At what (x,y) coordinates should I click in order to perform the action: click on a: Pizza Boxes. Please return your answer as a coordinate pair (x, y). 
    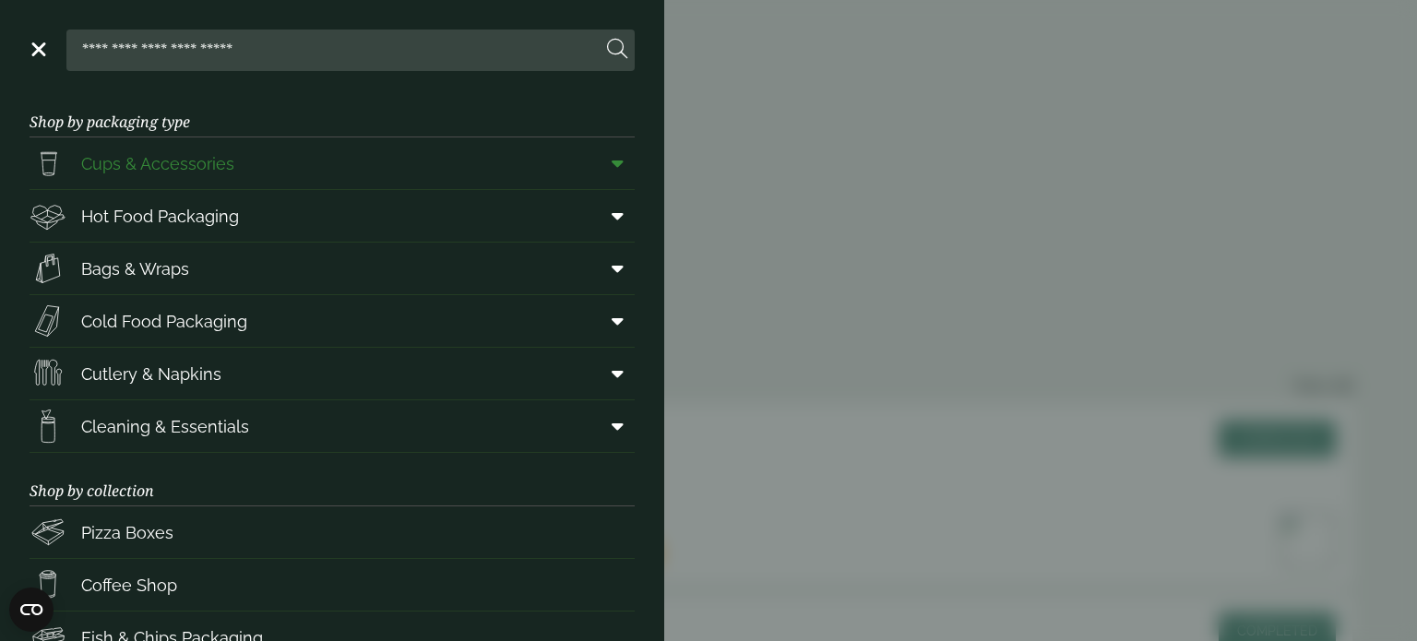
    Looking at the image, I should click on (332, 532).